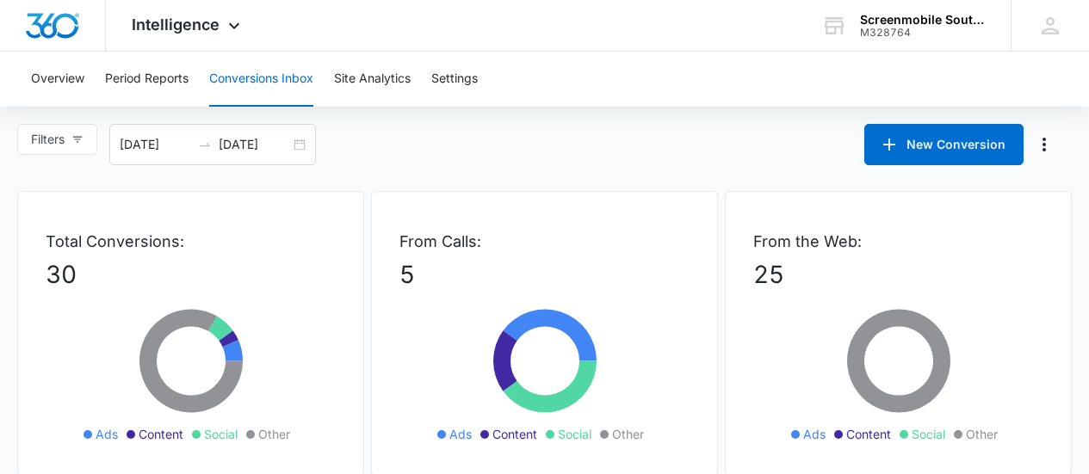  Describe the element at coordinates (155, 145) in the screenshot. I see `input: Start date` at that location.